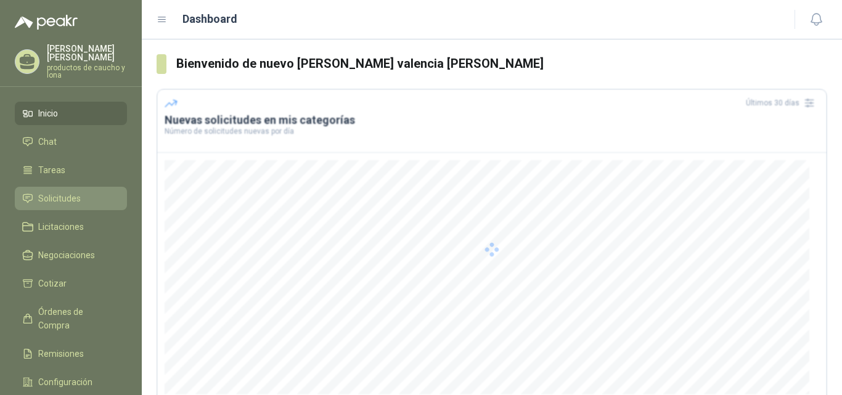 The height and width of the screenshot is (395, 842). I want to click on h1: Dashboard, so click(209, 19).